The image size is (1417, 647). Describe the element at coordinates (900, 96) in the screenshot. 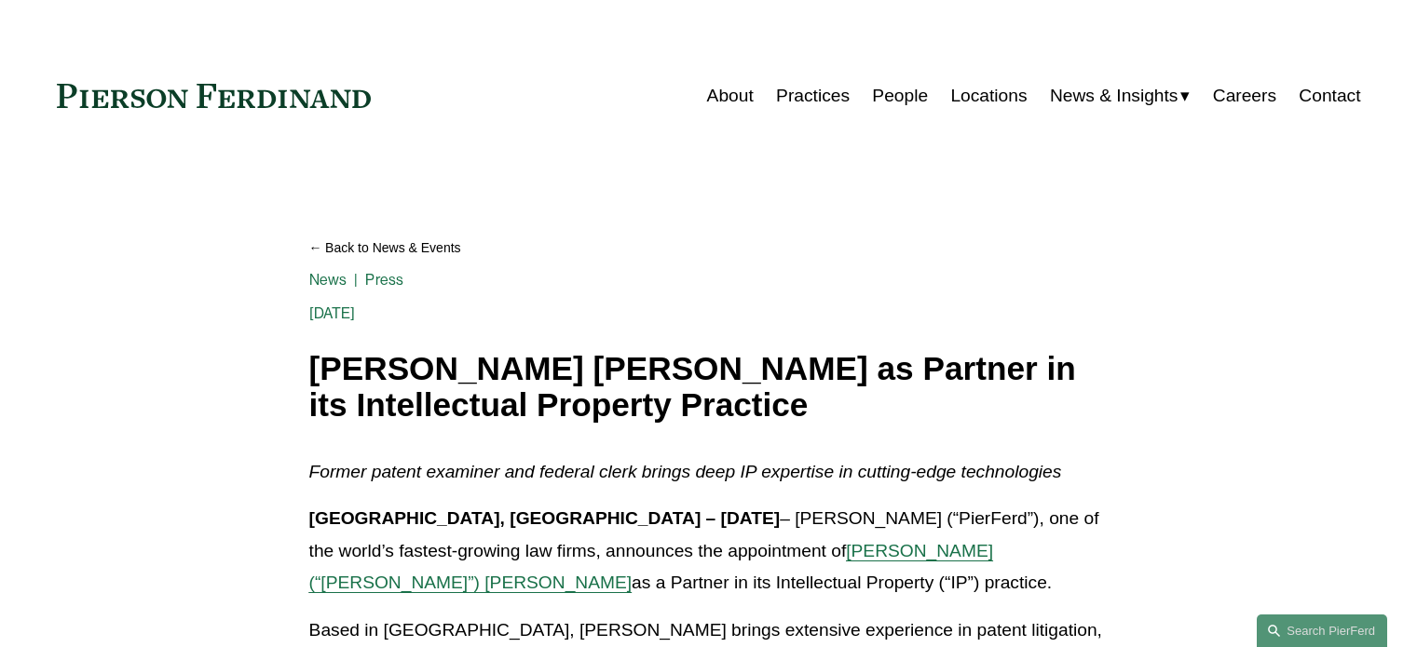

I see `a: People` at that location.